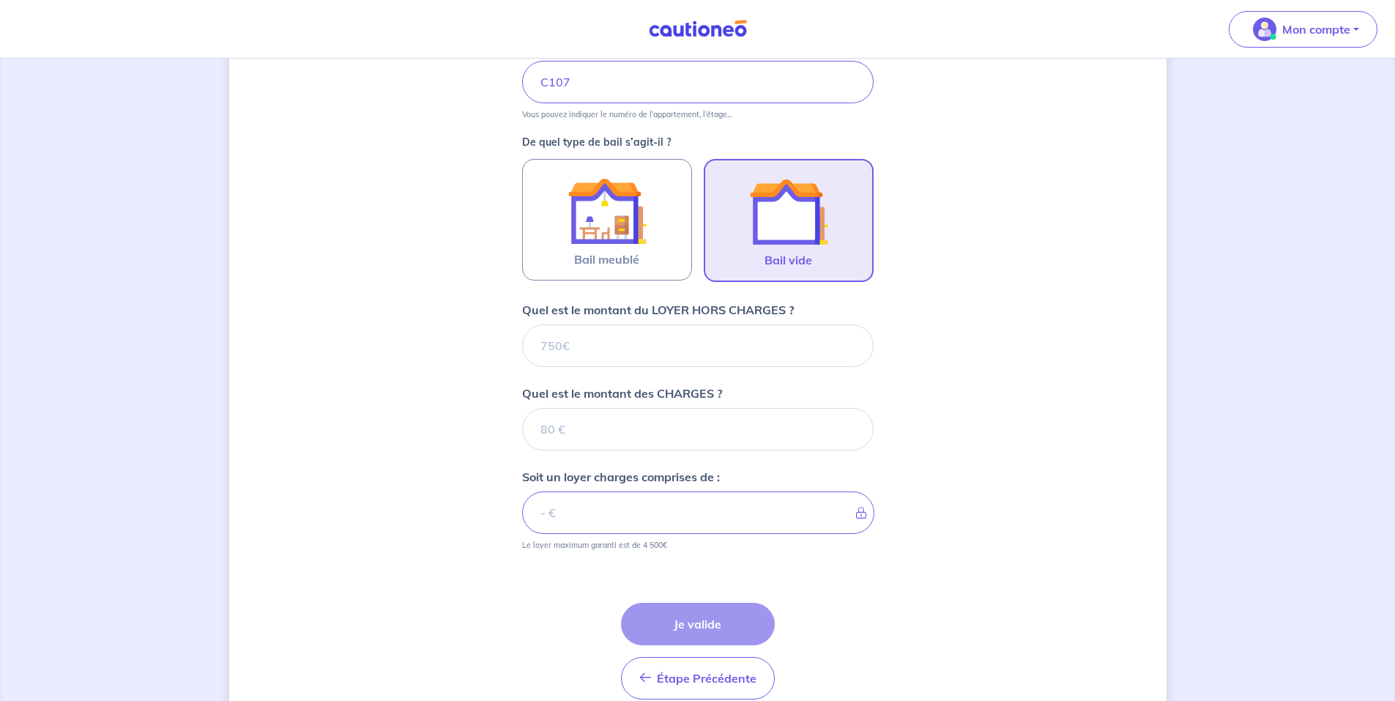 The image size is (1395, 701). Describe the element at coordinates (595, 545) in the screenshot. I see `p: Le loyer maximum garanti est de 4 500€` at that location.